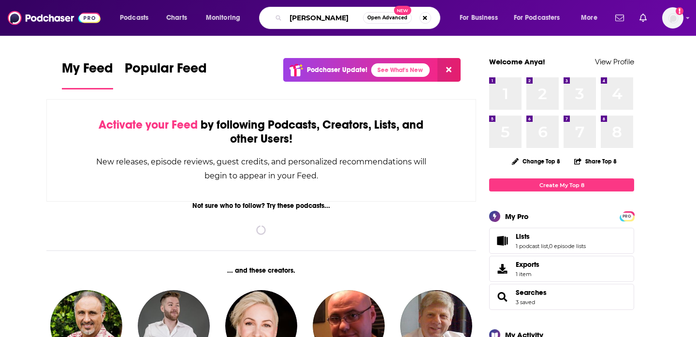 This screenshot has height=337, width=696. What do you see at coordinates (528, 274) in the screenshot?
I see `span: 1 item` at bounding box center [528, 274].